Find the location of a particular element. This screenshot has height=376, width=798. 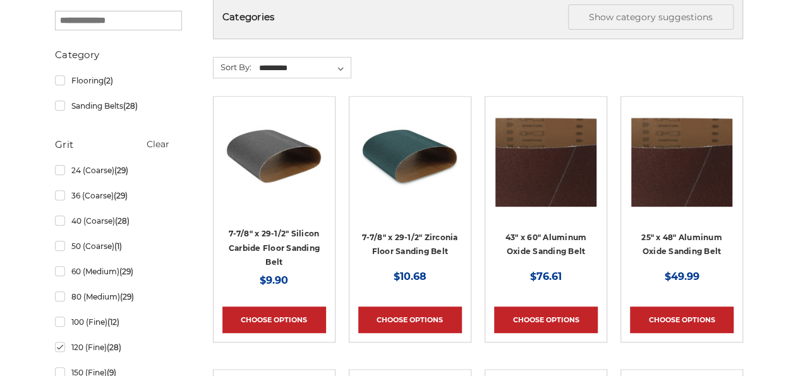

a: 60 (Medium)(29) is located at coordinates (118, 271).